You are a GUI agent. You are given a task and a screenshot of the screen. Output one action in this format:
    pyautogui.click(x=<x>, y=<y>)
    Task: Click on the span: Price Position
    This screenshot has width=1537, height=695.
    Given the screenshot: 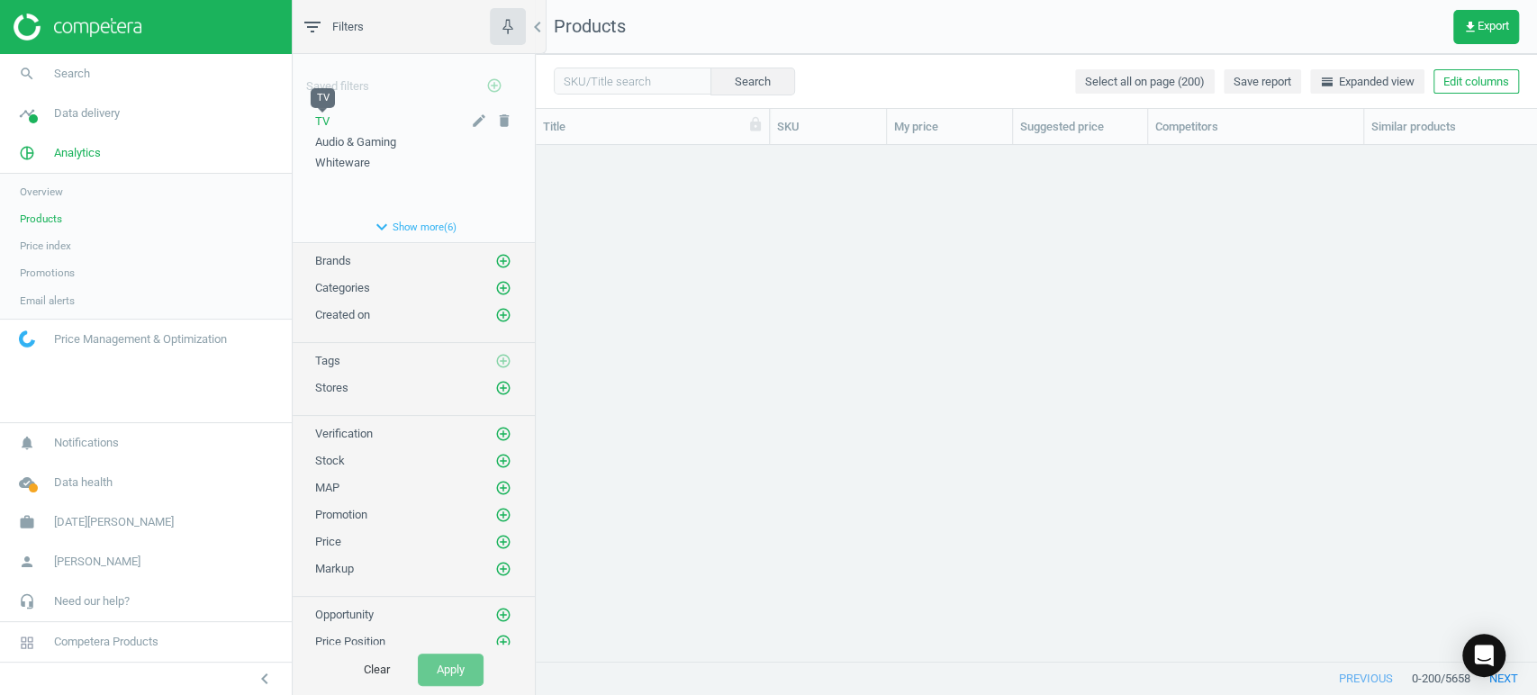 What is the action you would take?
    pyautogui.click(x=350, y=641)
    